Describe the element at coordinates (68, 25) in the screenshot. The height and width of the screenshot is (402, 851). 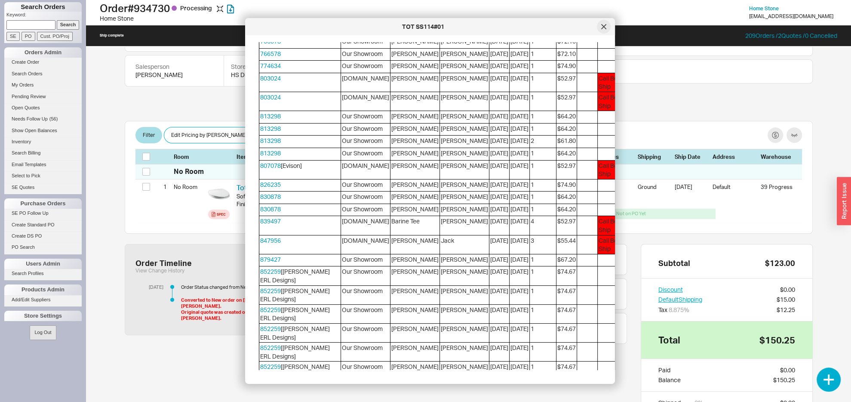
I see `input: Search` at that location.